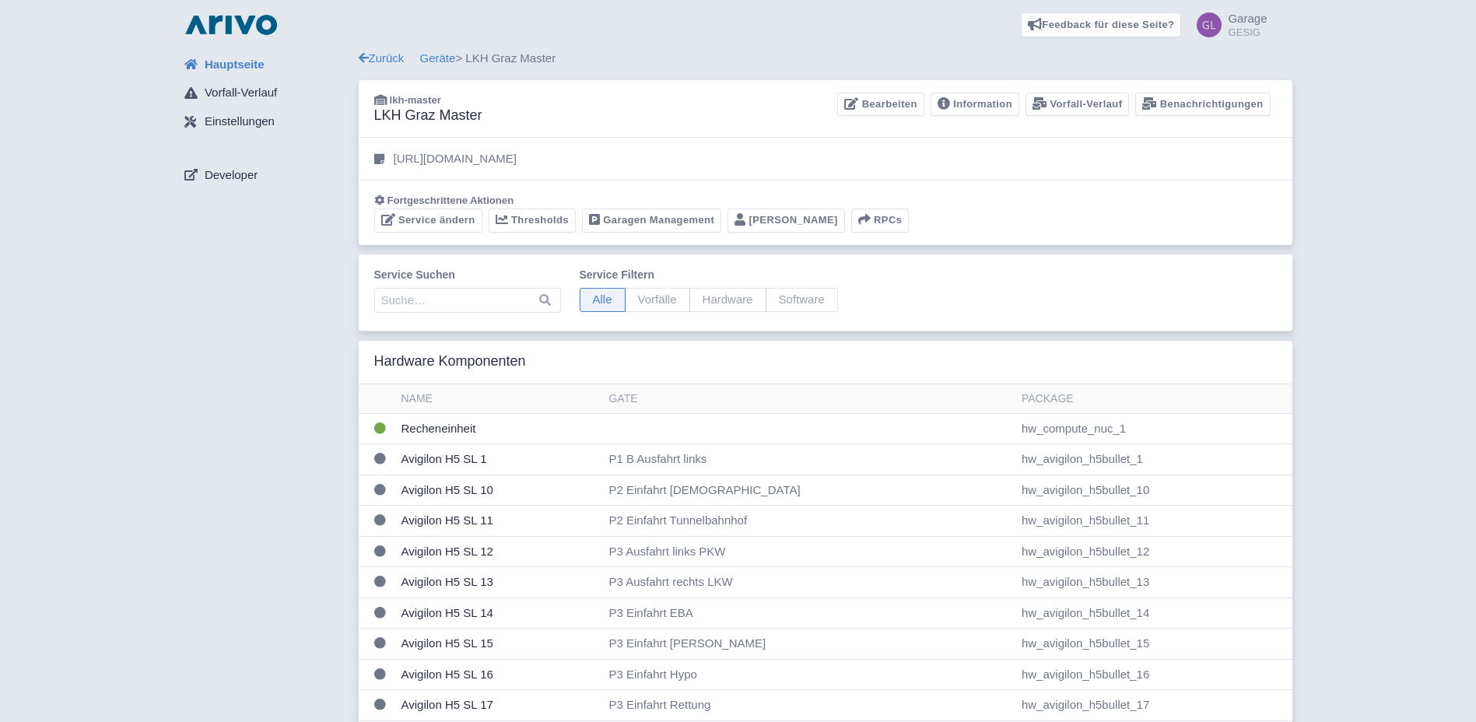 The image size is (1476, 722). I want to click on th: Name, so click(499, 399).